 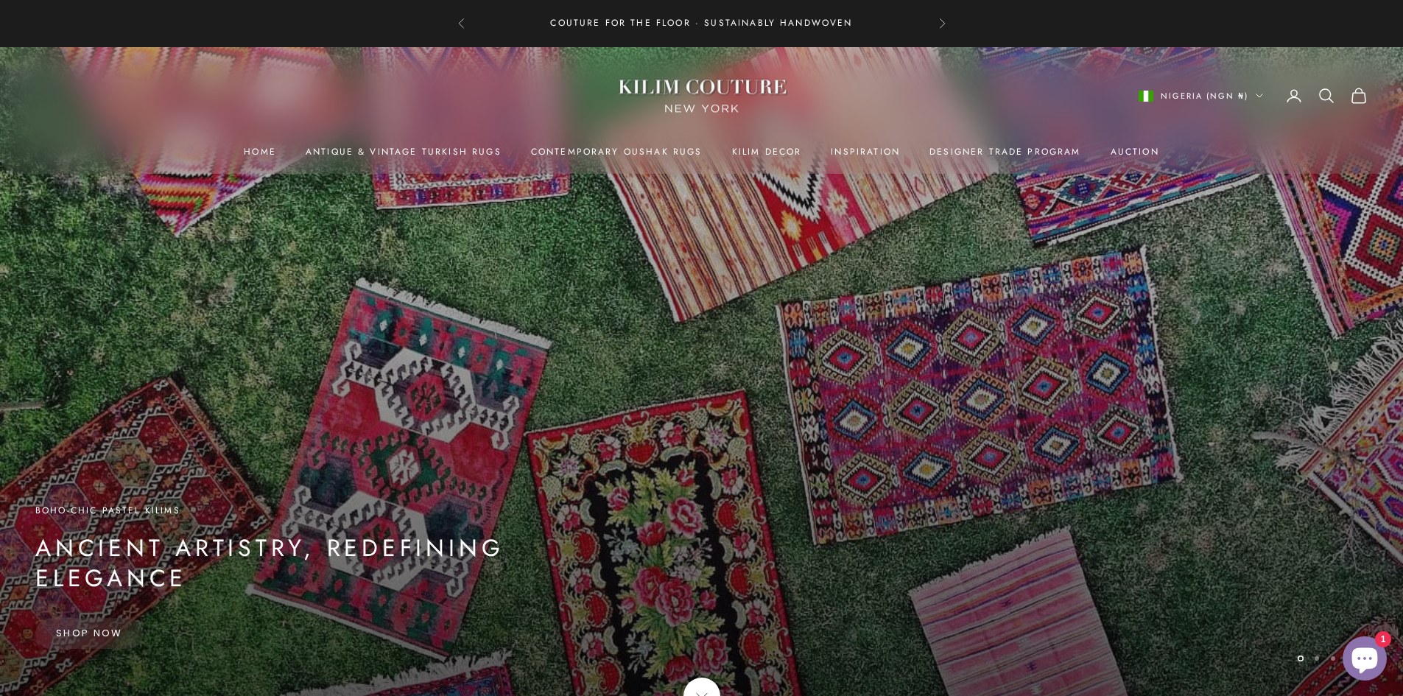 What do you see at coordinates (323, 563) in the screenshot?
I see `p: Ancient Artistry, Redefining Elegance` at bounding box center [323, 563].